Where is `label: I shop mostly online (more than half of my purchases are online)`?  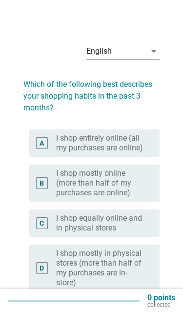 label: I shop mostly online (more than half of my purchases are online) is located at coordinates (100, 183).